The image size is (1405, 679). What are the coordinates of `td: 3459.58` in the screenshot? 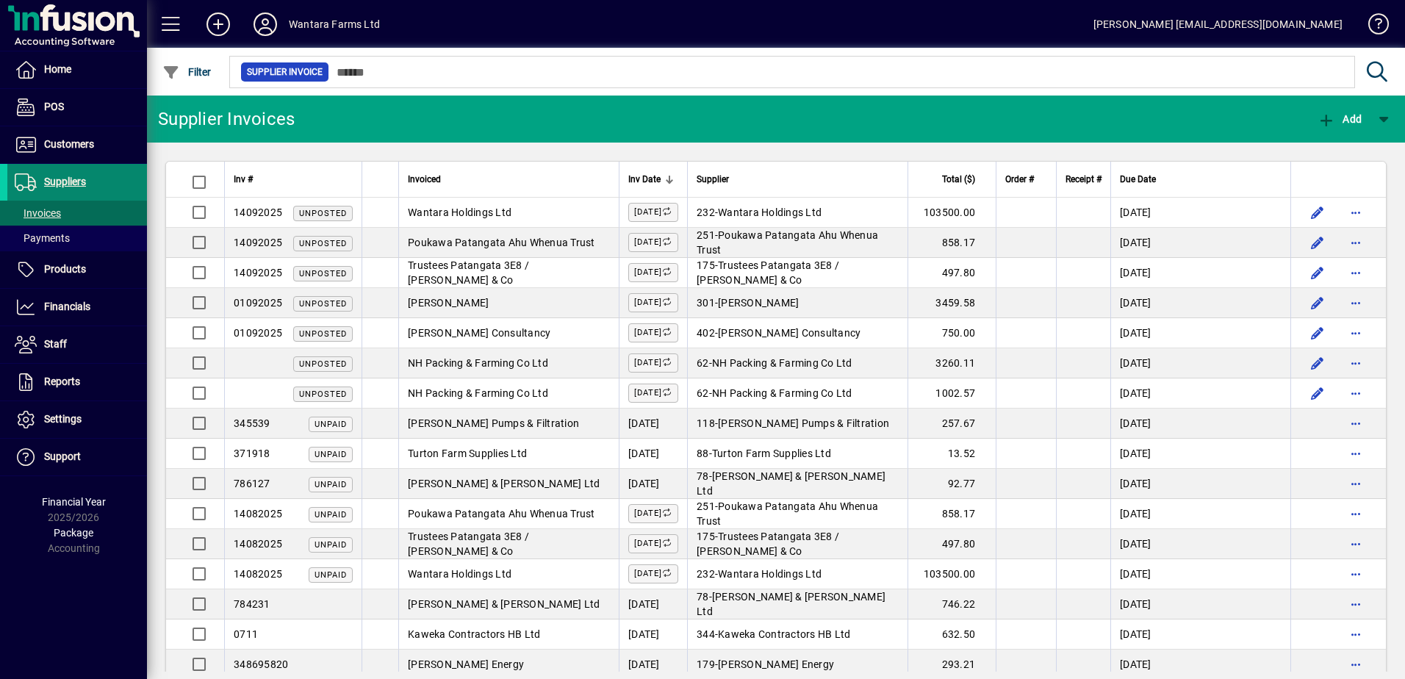 It's located at (952, 303).